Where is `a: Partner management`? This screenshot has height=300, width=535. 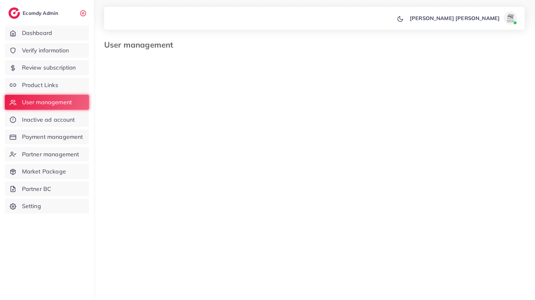 a: Partner management is located at coordinates (47, 154).